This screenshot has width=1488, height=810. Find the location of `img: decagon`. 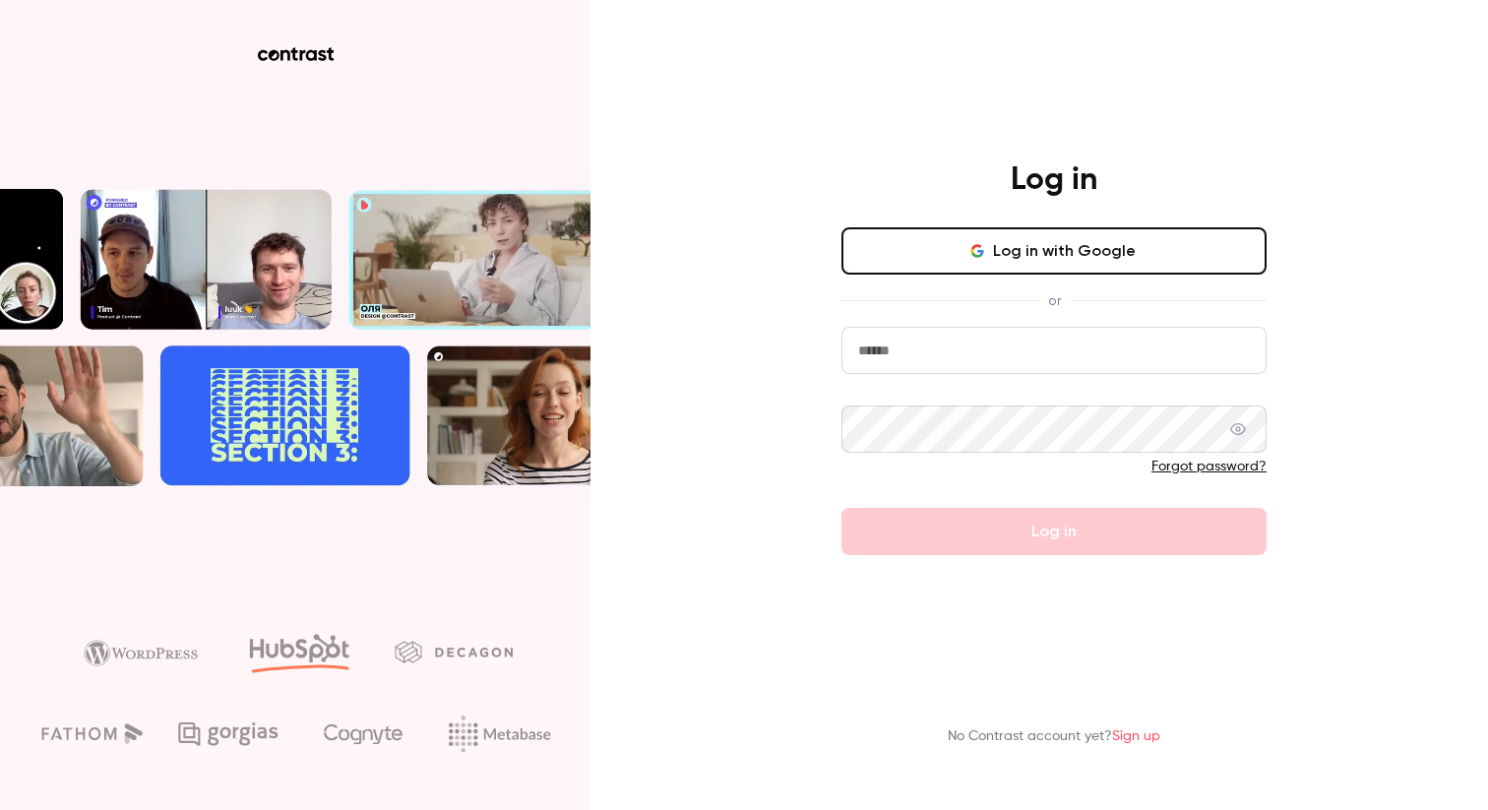

img: decagon is located at coordinates (454, 651).